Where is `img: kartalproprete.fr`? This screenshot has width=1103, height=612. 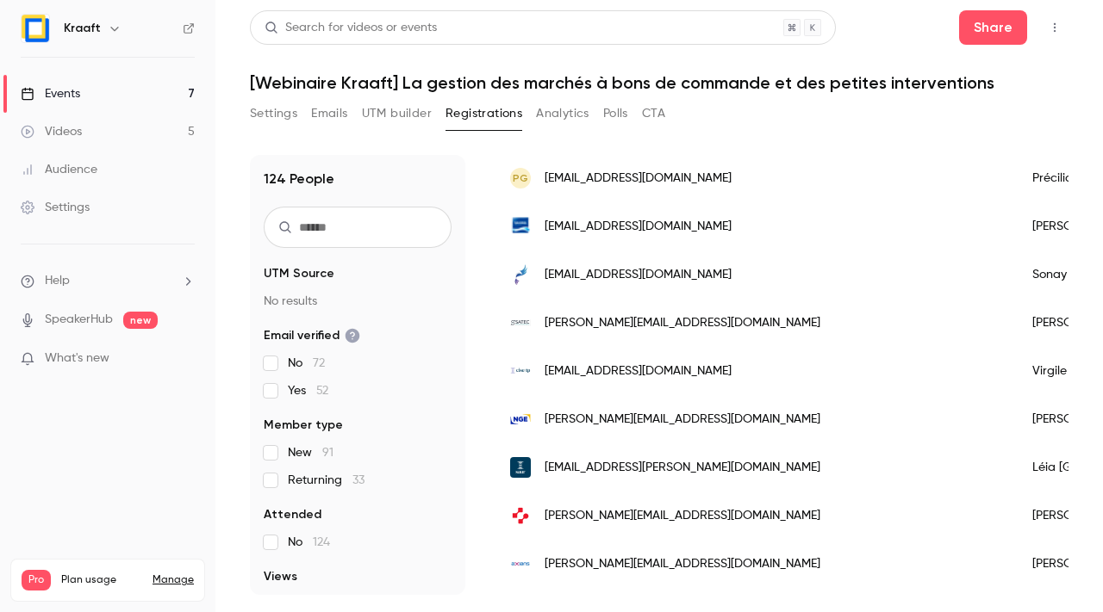 img: kartalproprete.fr is located at coordinates (520, 275).